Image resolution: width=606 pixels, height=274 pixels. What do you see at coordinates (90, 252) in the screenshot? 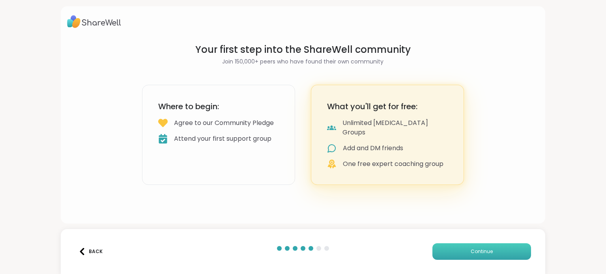
I see `div: Back` at bounding box center [90, 252].